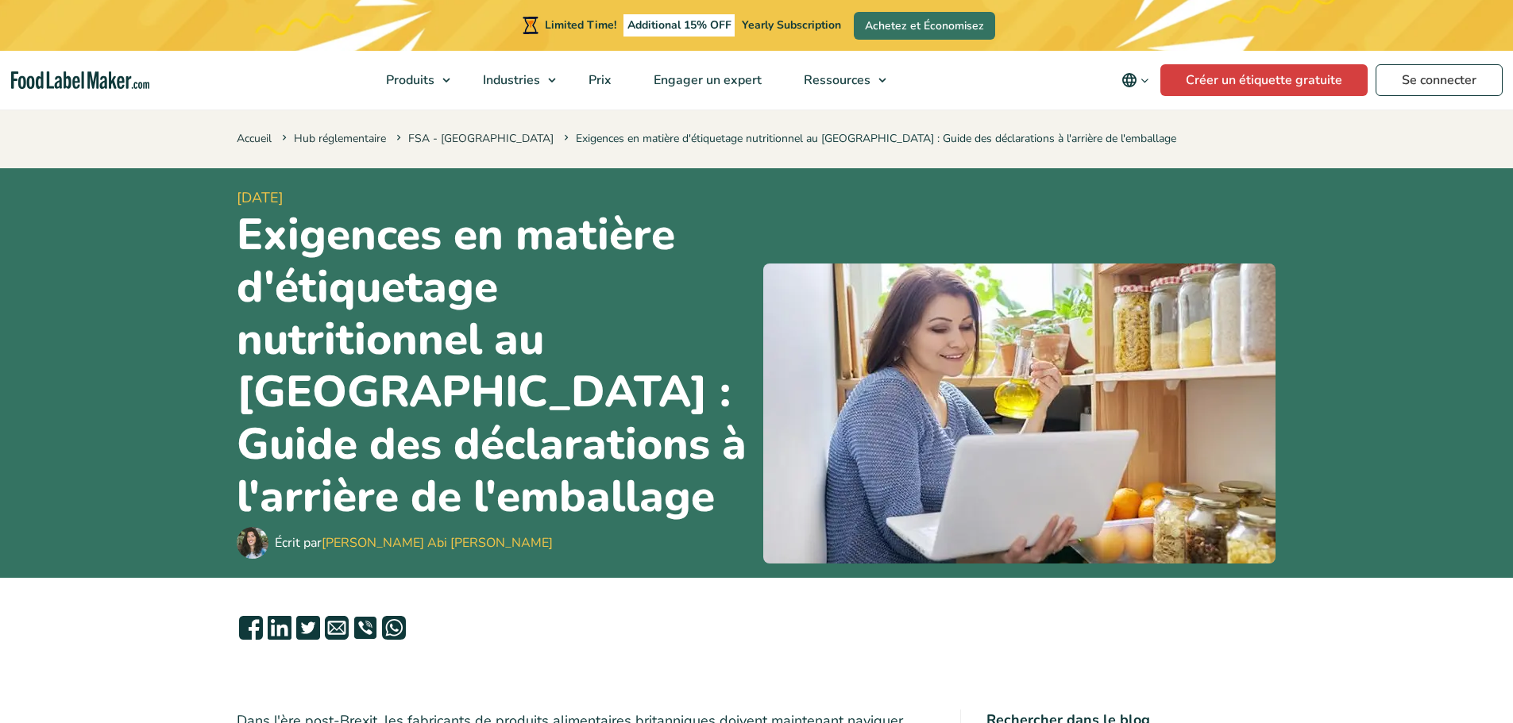 This screenshot has width=1513, height=723. What do you see at coordinates (1264, 80) in the screenshot?
I see `a: Créer un étiquette gratuite` at bounding box center [1264, 80].